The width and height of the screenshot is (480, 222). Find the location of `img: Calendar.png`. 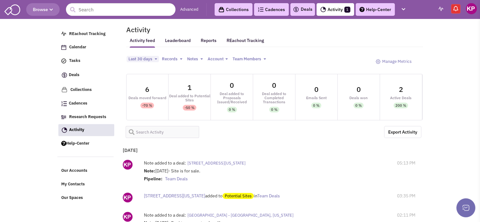

img: Calendar.png is located at coordinates (64, 47).